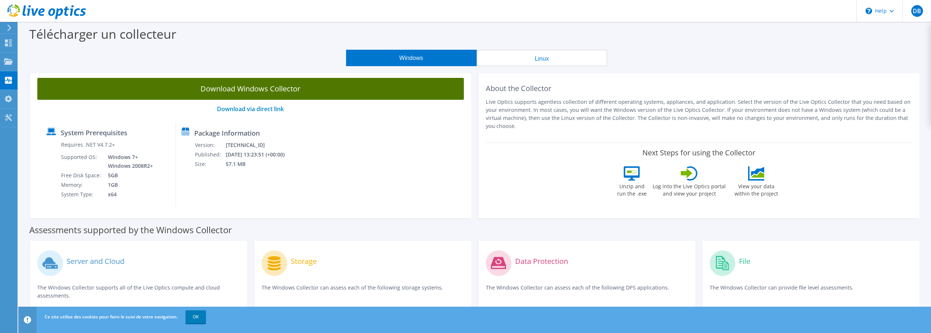  What do you see at coordinates (541, 262) in the screenshot?
I see `label: Data Protection` at bounding box center [541, 262].